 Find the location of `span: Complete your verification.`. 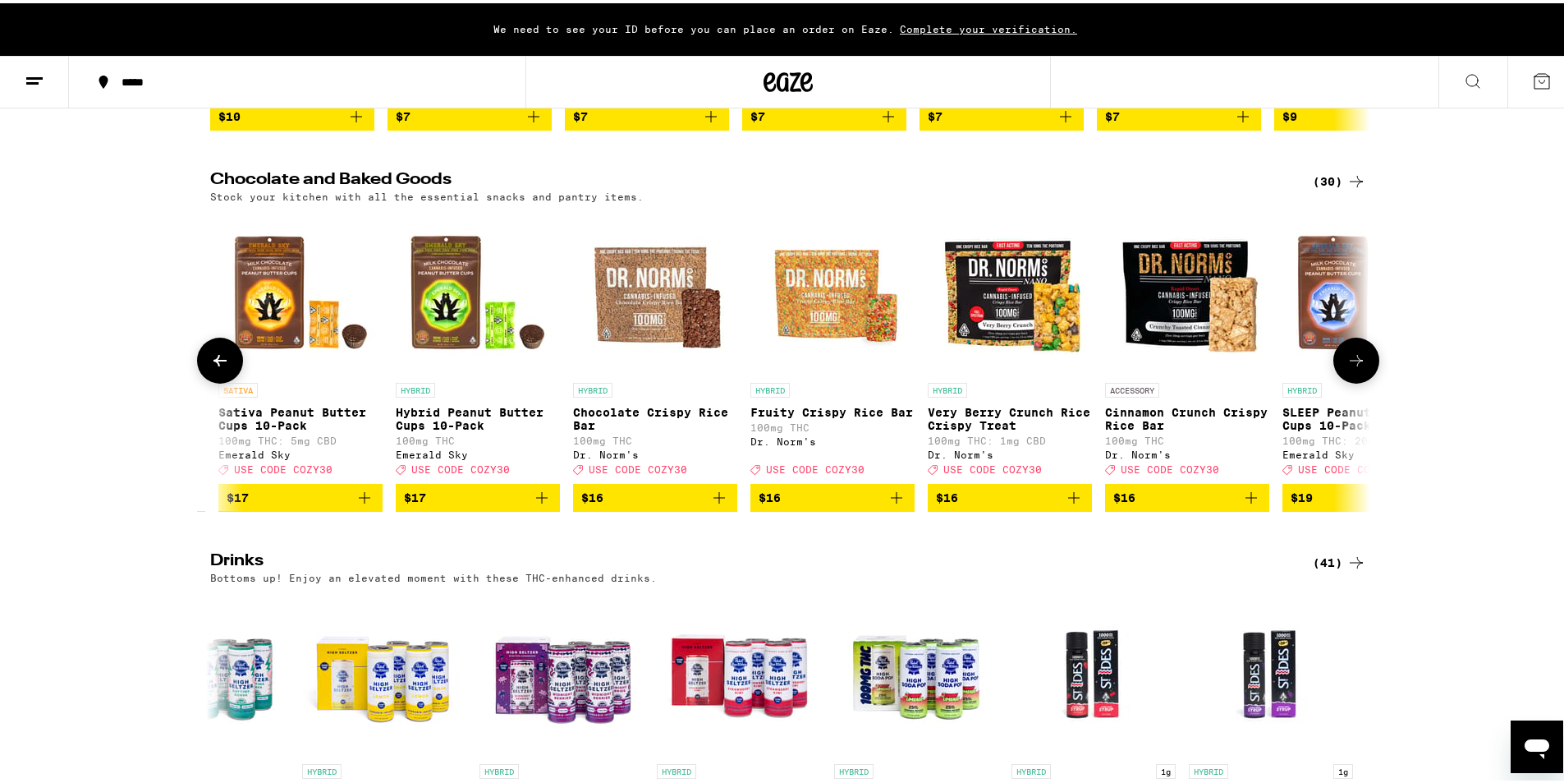

span: Complete your verification. is located at coordinates (989, 25).